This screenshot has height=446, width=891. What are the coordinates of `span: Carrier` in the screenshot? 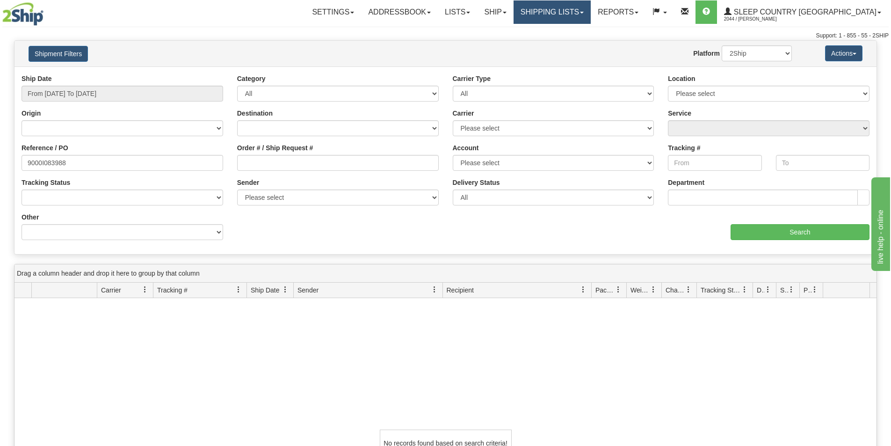 It's located at (111, 290).